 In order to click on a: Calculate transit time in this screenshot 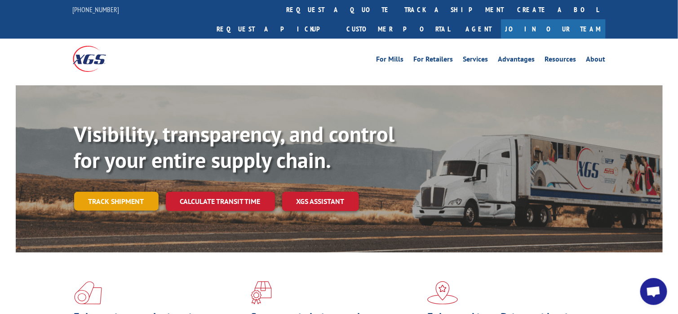, I will do `click(220, 201)`.